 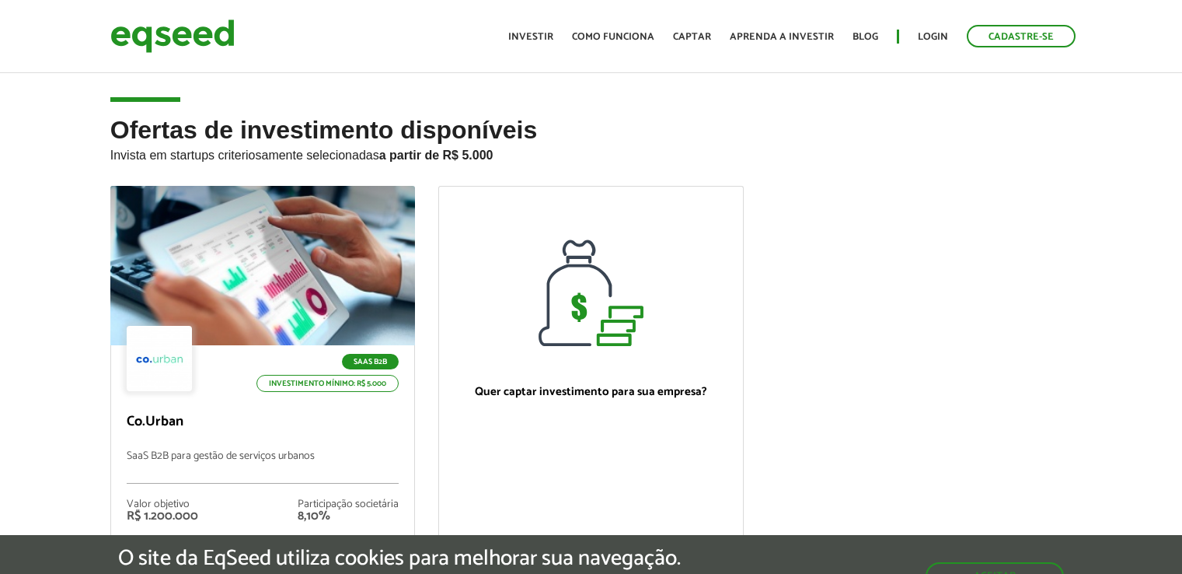 What do you see at coordinates (531, 37) in the screenshot?
I see `a: Investir` at bounding box center [531, 37].